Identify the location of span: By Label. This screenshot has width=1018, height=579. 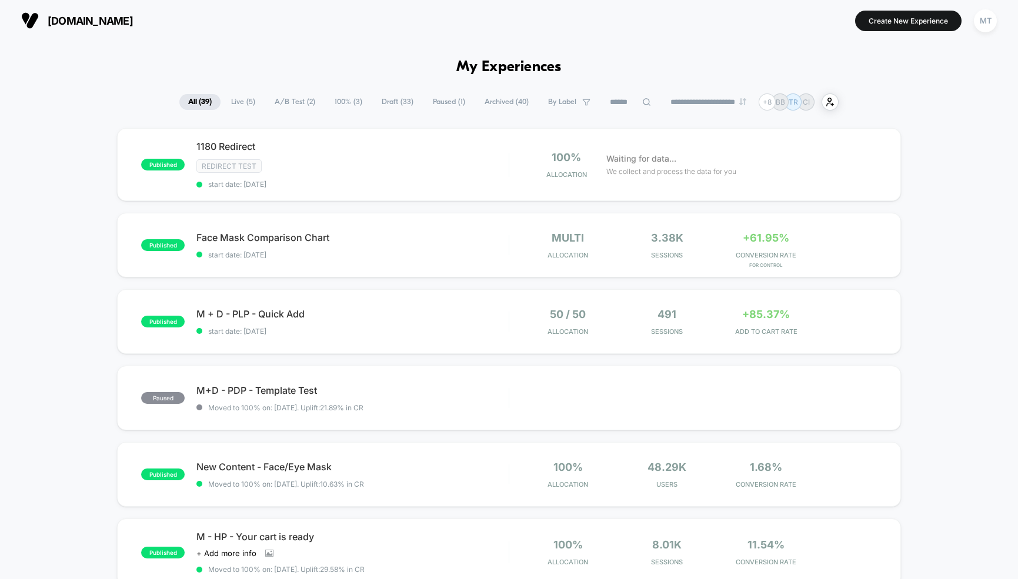
(562, 102).